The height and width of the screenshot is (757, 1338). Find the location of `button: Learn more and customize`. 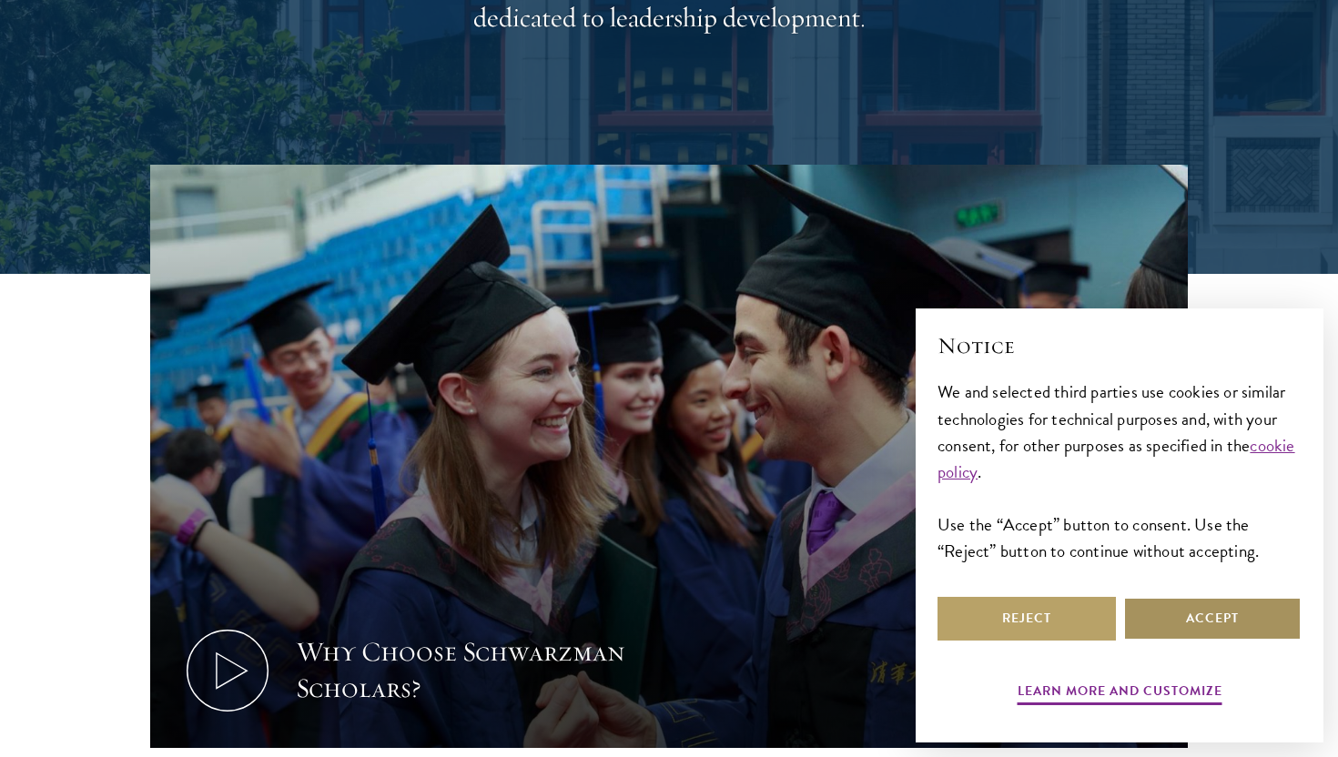

button: Learn more and customize is located at coordinates (1120, 694).